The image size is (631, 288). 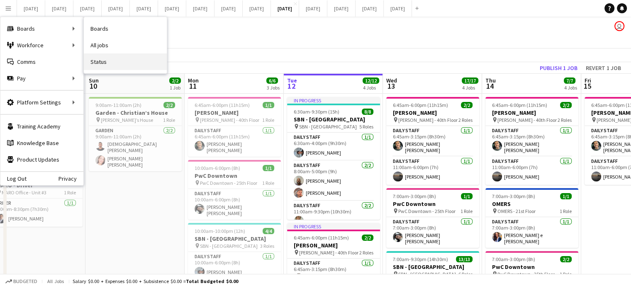 What do you see at coordinates (371, 80) in the screenshot?
I see `span: 12/12` at bounding box center [371, 80].